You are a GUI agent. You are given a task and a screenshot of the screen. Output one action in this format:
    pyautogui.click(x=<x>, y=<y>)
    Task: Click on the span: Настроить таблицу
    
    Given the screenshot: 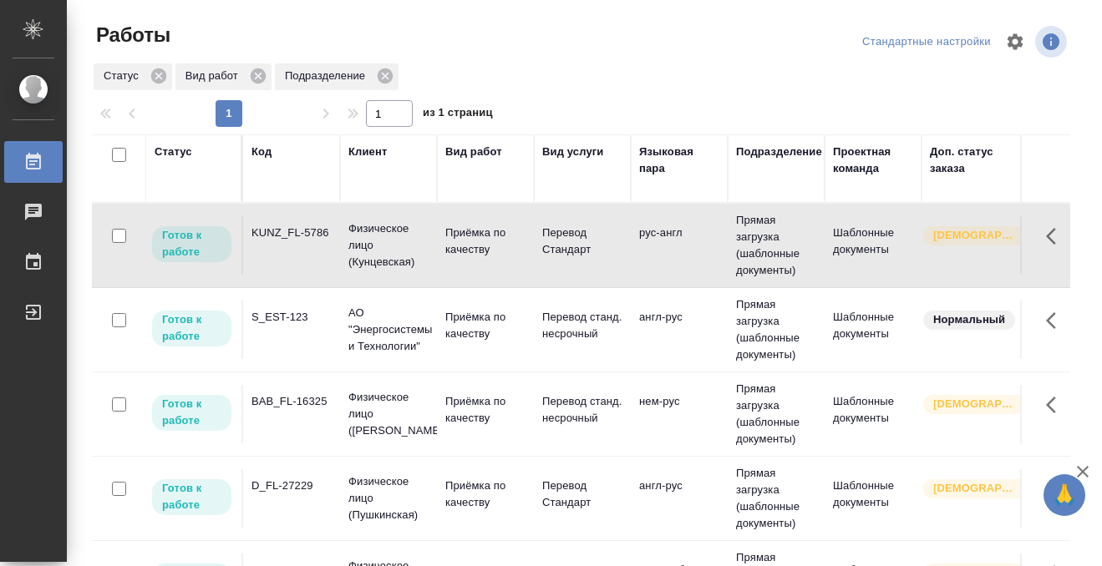 What is the action you would take?
    pyautogui.click(x=1015, y=42)
    